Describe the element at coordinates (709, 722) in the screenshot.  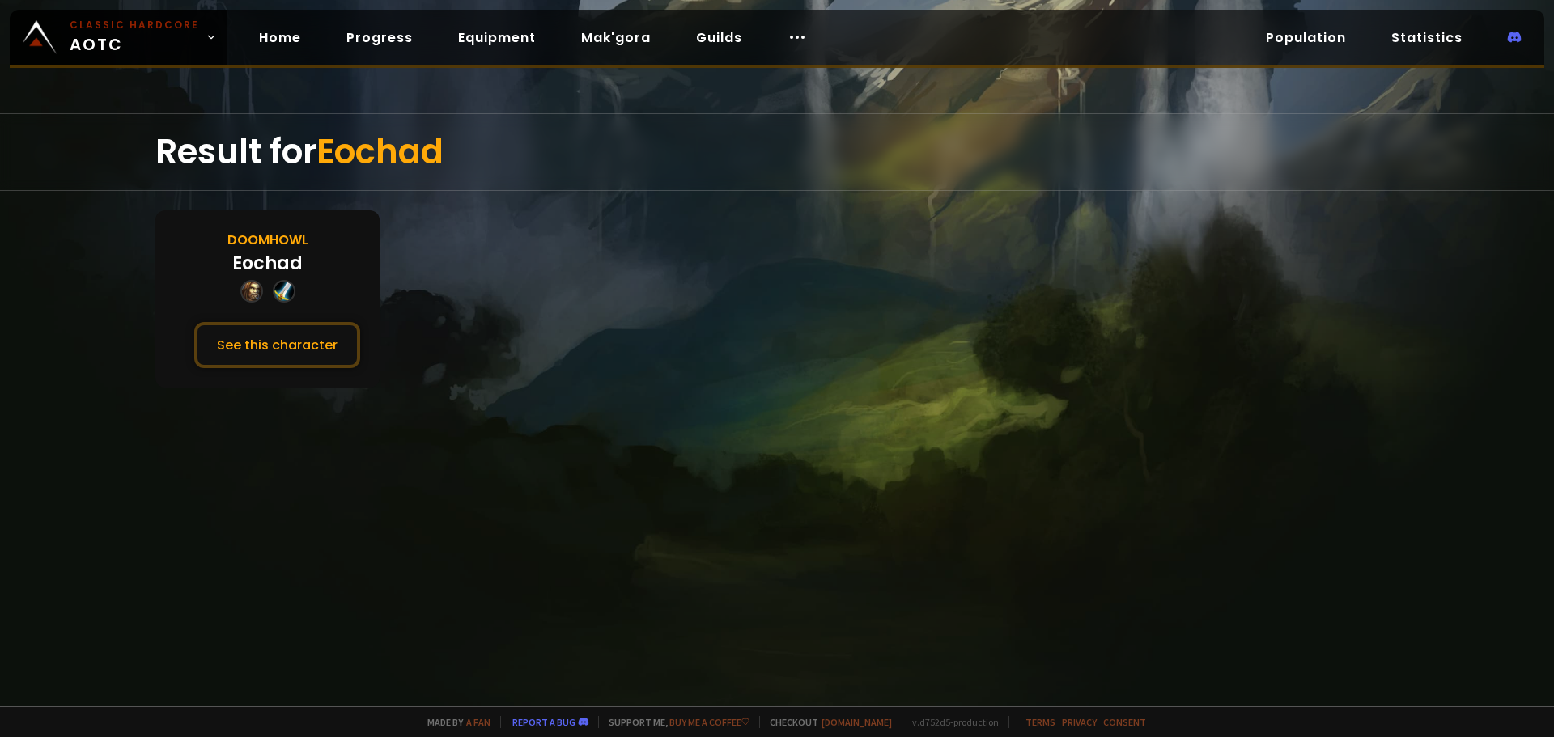
I see `a: Buy me a coffee` at that location.